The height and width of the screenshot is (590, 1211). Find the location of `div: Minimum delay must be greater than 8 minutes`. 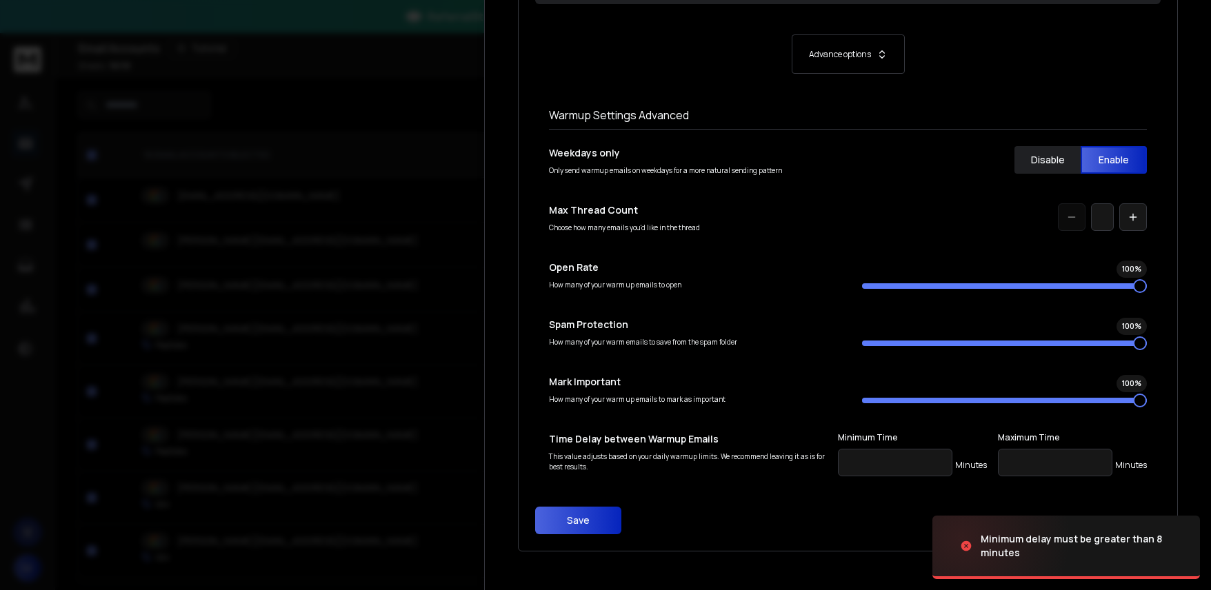

div: Minimum delay must be greater than 8 minutes is located at coordinates (1082, 546).